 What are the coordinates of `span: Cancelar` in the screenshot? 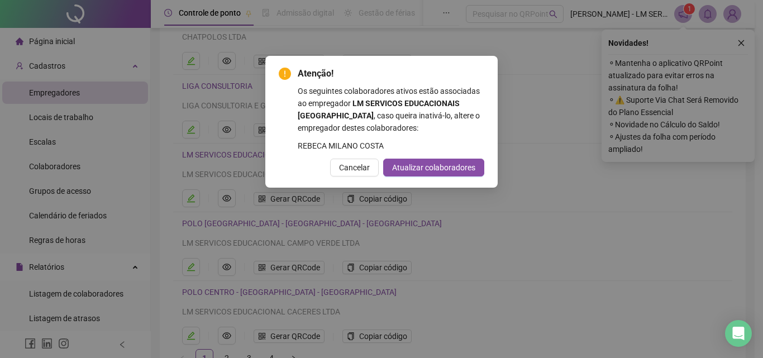 It's located at (354, 167).